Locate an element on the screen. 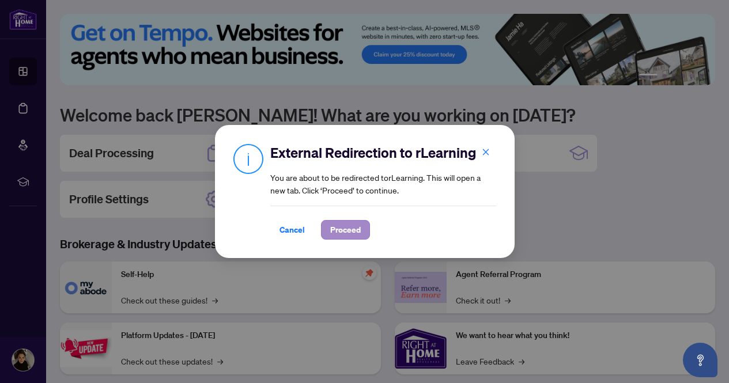  span: Proceed is located at coordinates (345, 230).